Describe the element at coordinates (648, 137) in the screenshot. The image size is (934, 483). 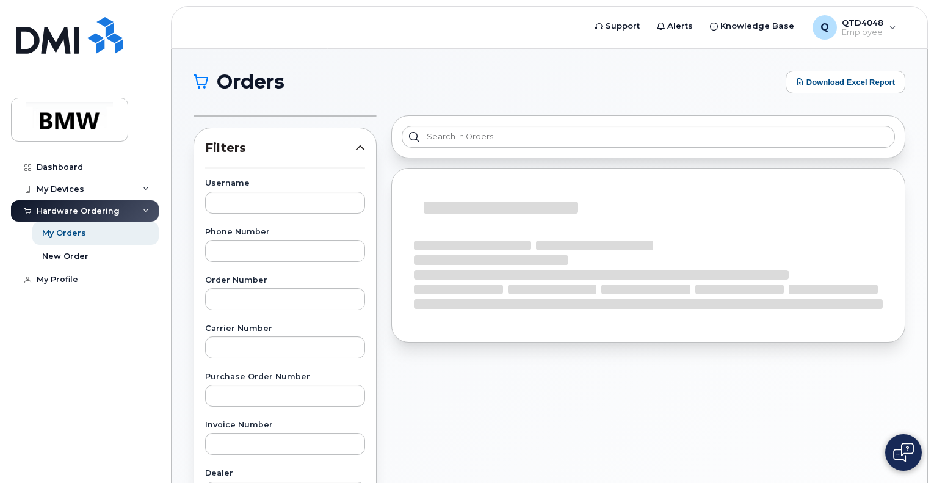
I see `input: Search in orders` at that location.